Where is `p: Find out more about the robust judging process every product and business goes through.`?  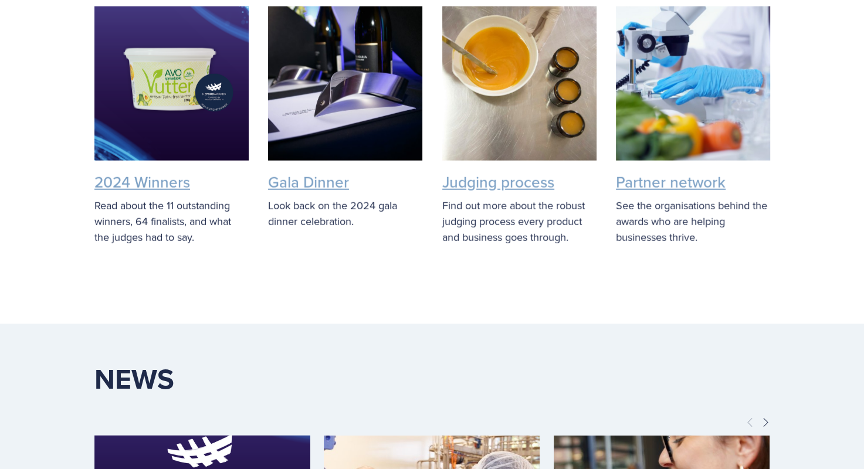
p: Find out more about the robust judging process every product and business goes through. is located at coordinates (519, 221).